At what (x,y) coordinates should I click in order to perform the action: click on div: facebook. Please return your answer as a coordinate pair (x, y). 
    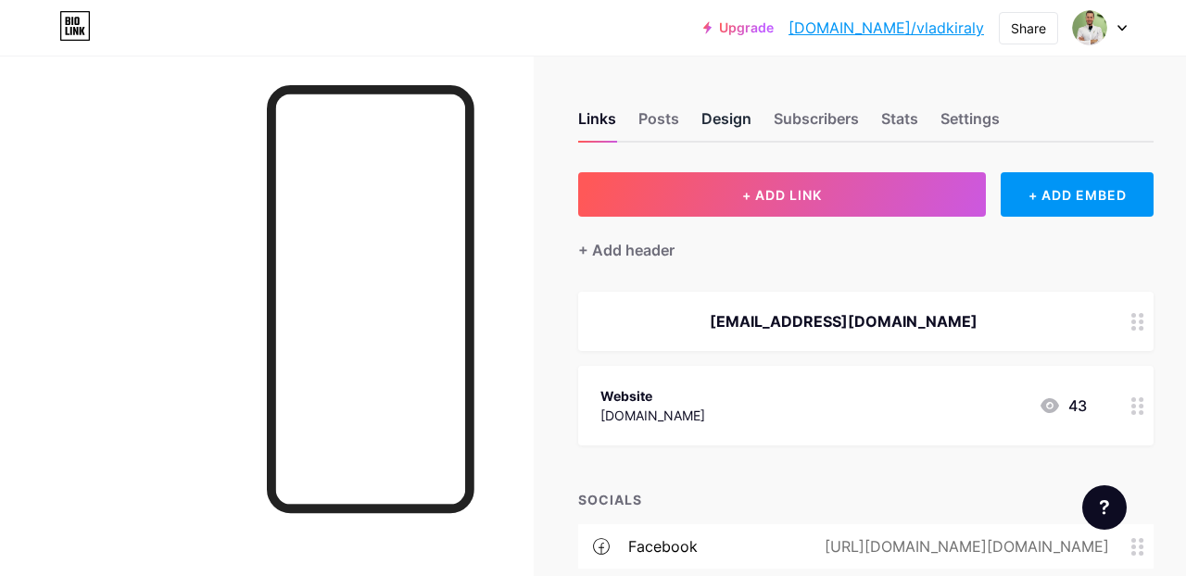
    Looking at the image, I should click on (662, 547).